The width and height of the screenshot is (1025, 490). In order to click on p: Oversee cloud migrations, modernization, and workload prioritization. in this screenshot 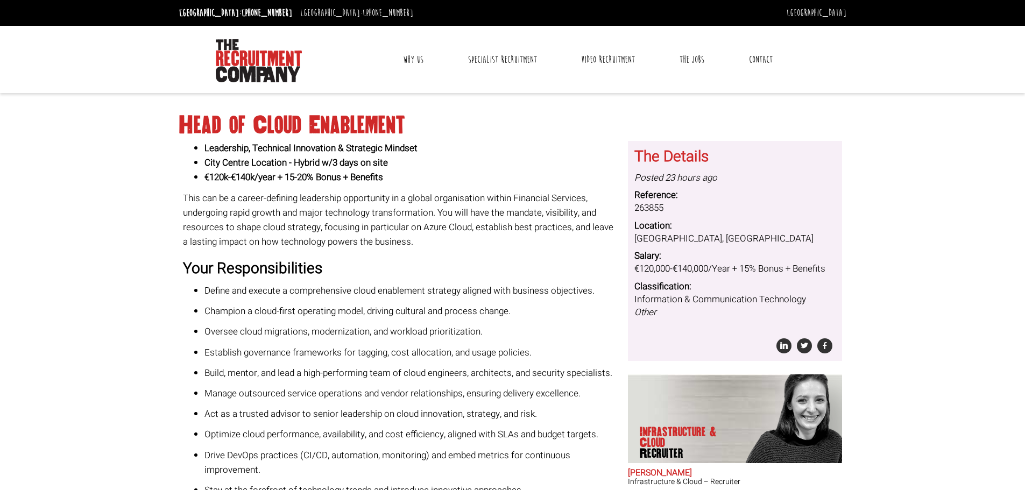, I will do `click(412, 331)`.